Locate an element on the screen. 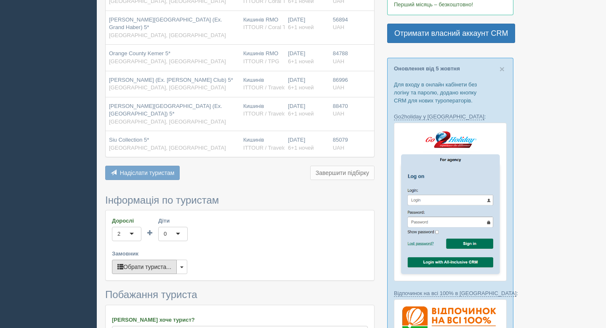 This screenshot has width=606, height=328. p: Перший місяць – безкоштовно! is located at coordinates (451, 4).